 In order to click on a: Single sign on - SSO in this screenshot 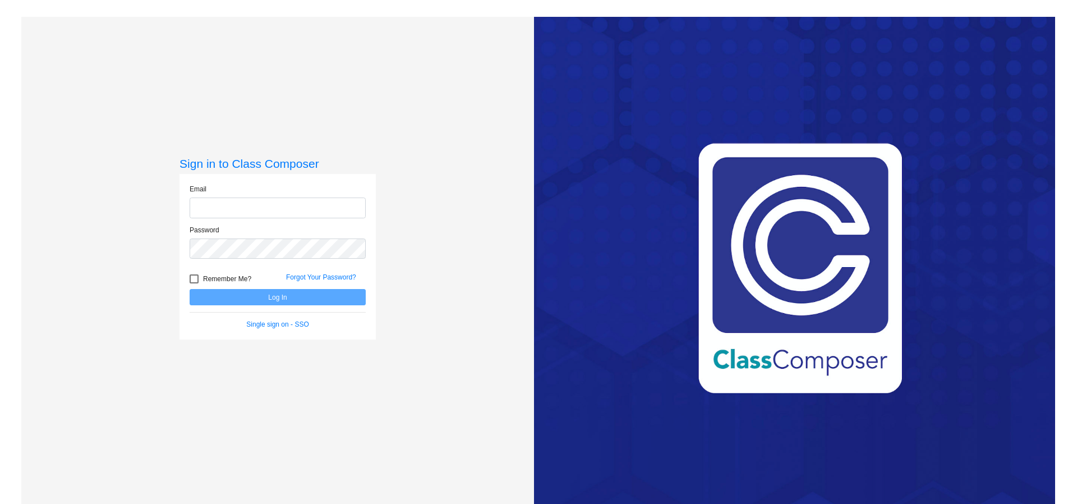, I will do `click(277, 324)`.